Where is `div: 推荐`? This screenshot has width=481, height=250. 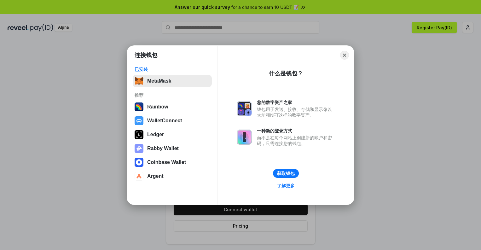 div: 推荐 is located at coordinates (172, 95).